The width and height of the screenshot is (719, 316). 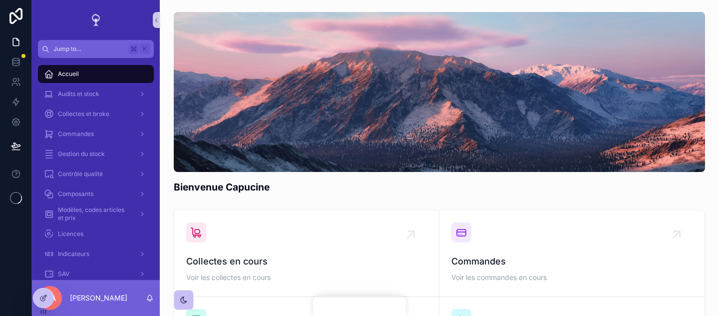 I want to click on a: Modèles, codes articles et prix, so click(x=96, y=214).